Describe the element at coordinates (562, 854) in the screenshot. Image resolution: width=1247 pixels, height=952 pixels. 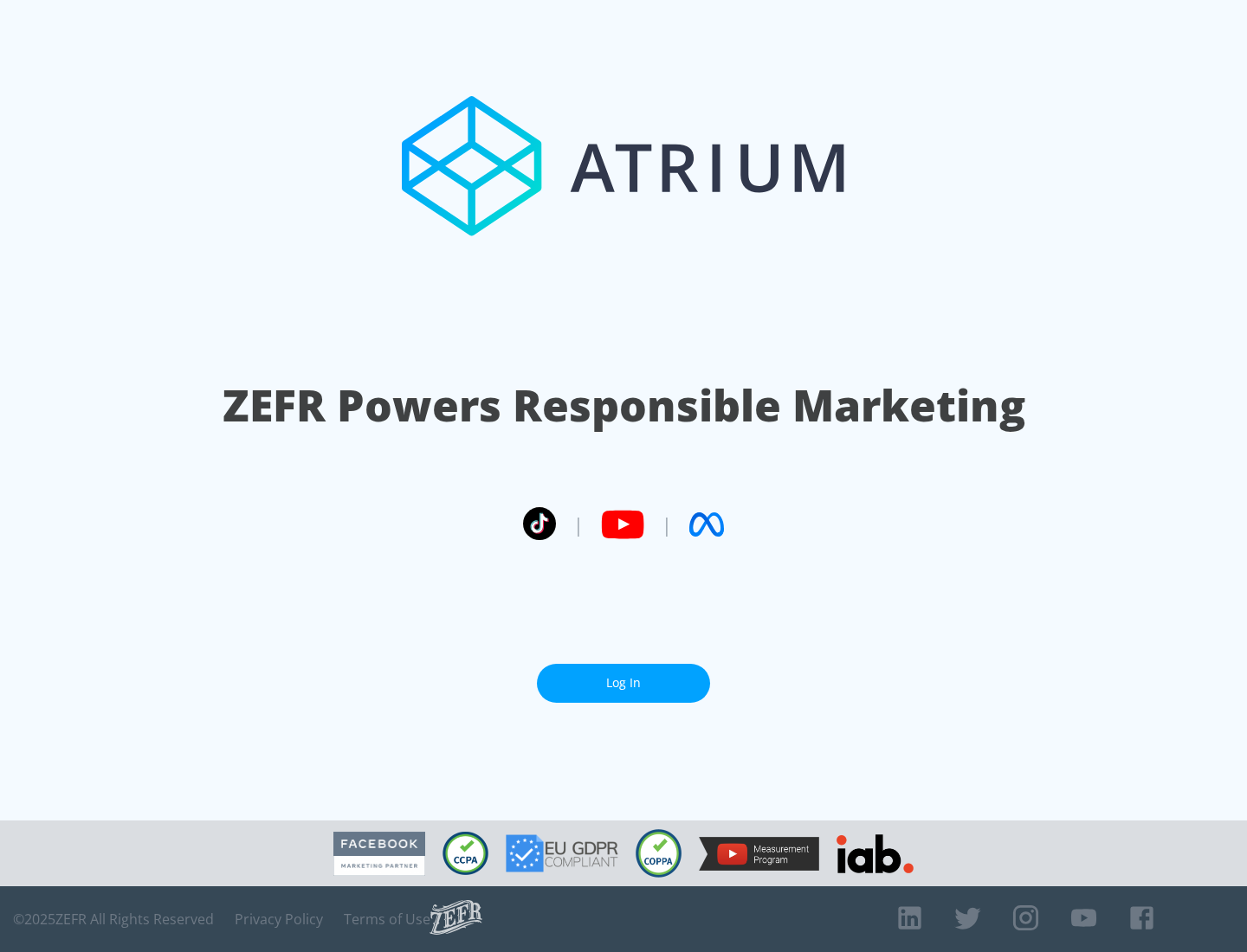
I see `img: GDPR Compliant` at that location.